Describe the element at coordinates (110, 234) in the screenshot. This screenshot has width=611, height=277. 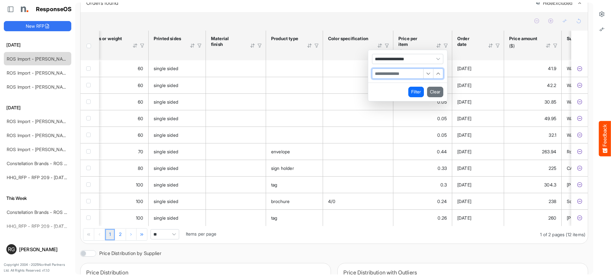
I see `a: Page 1 of 2 Pages` at that location.